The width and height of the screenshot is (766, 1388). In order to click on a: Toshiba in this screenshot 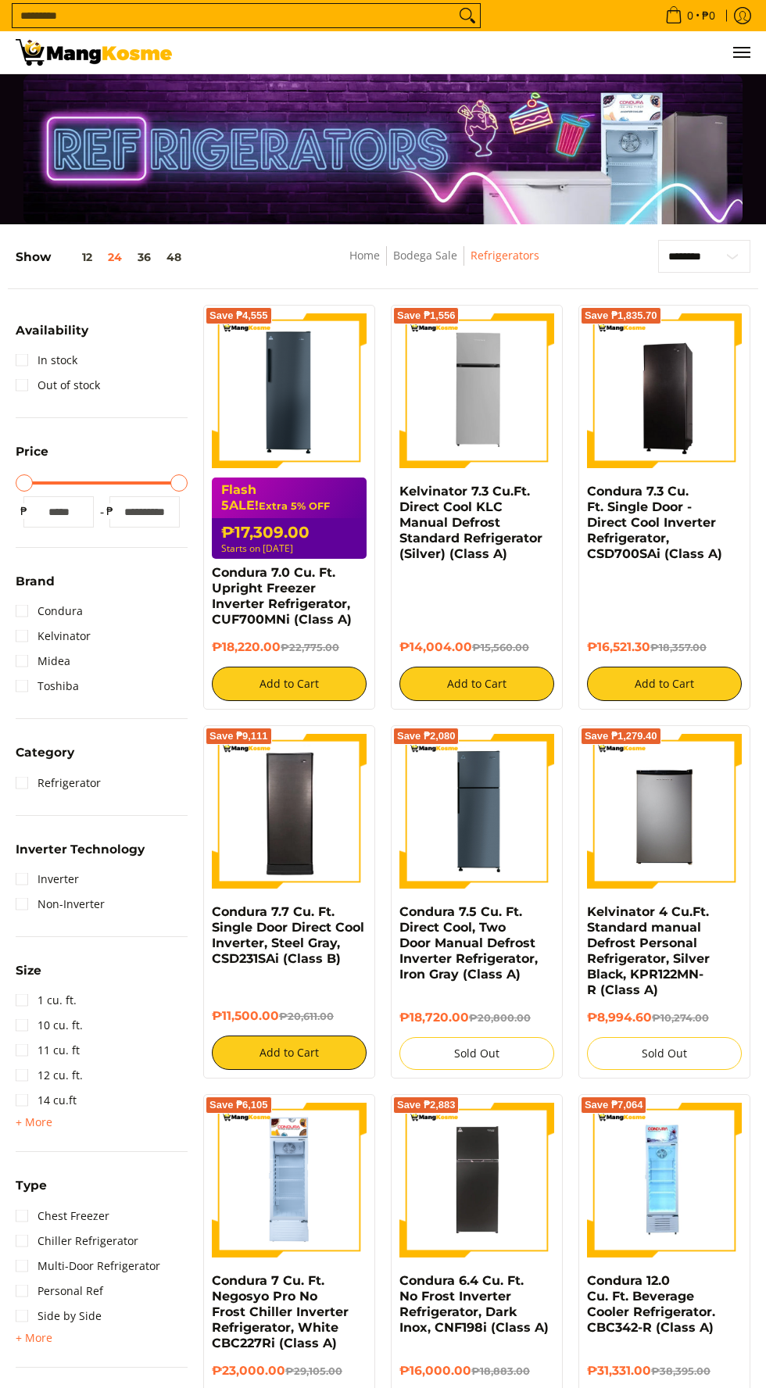, I will do `click(47, 686)`.